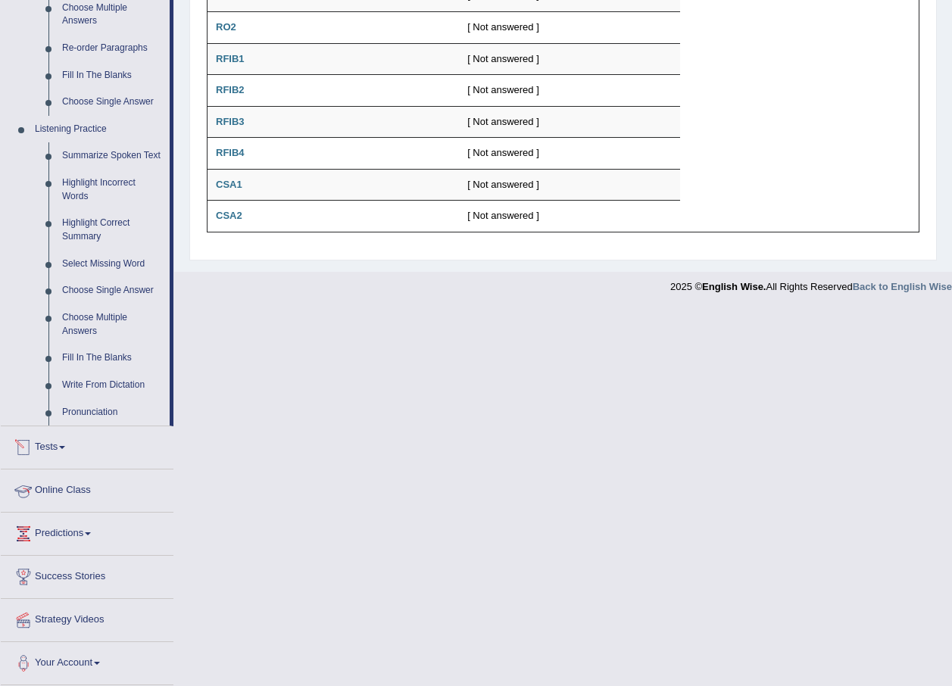  Describe the element at coordinates (112, 264) in the screenshot. I see `a: Select Missing Word` at that location.